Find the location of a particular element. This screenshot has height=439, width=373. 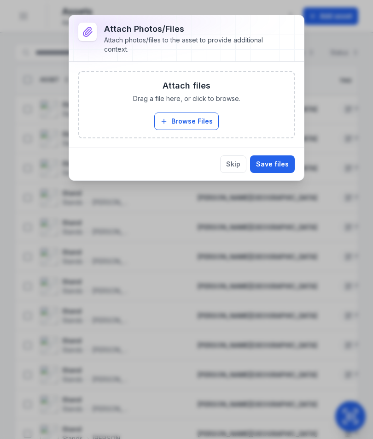

h3: Attach photos/files is located at coordinates (192, 29).